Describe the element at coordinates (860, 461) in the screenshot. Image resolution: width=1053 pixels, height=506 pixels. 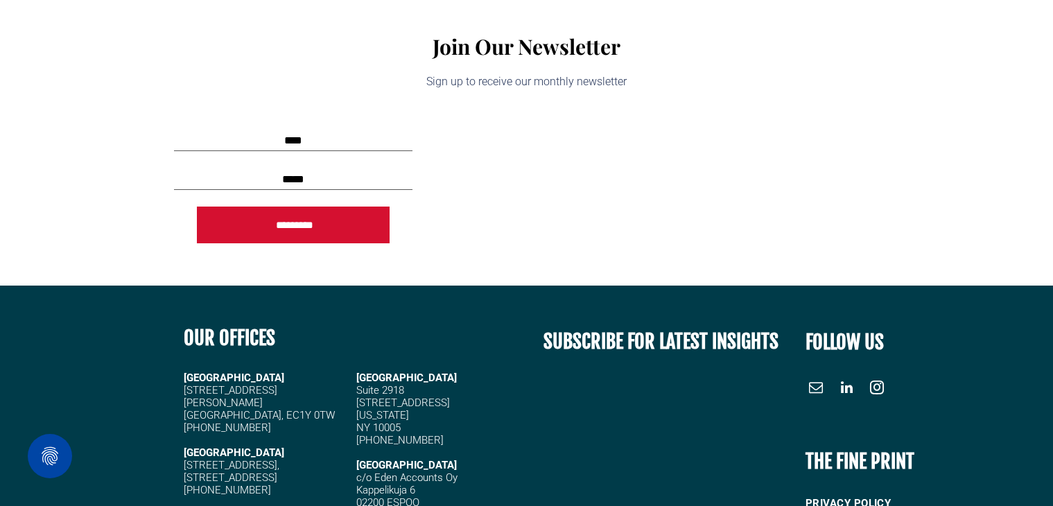
I see `b: THE FINE PRINT` at that location.